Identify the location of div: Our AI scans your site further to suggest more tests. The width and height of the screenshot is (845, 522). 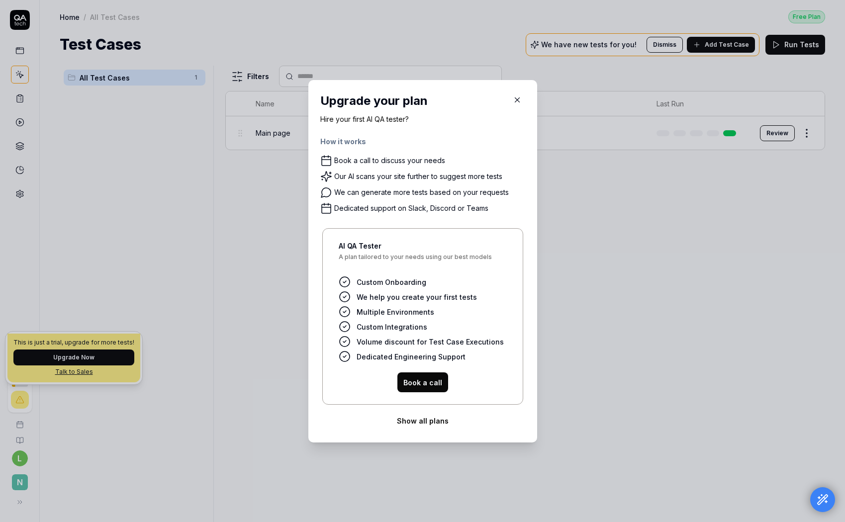
(418, 177).